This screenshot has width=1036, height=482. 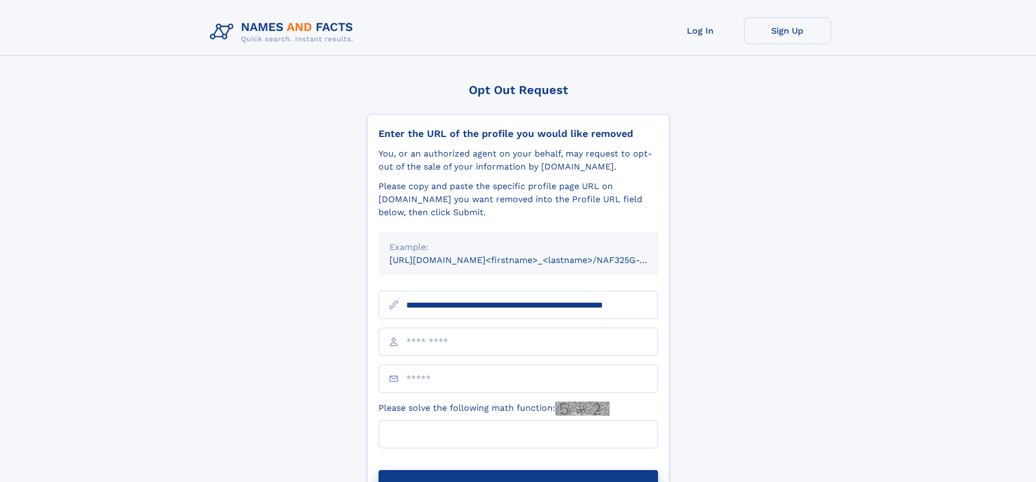 What do you see at coordinates (518, 247) in the screenshot?
I see `div: Example:` at bounding box center [518, 247].